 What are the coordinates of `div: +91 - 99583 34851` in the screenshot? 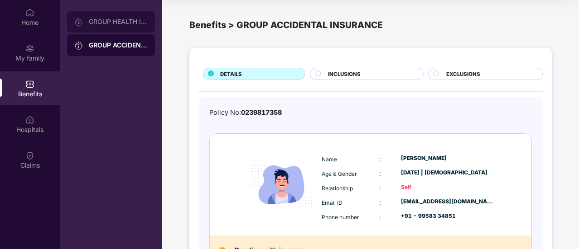 It's located at (447, 216).